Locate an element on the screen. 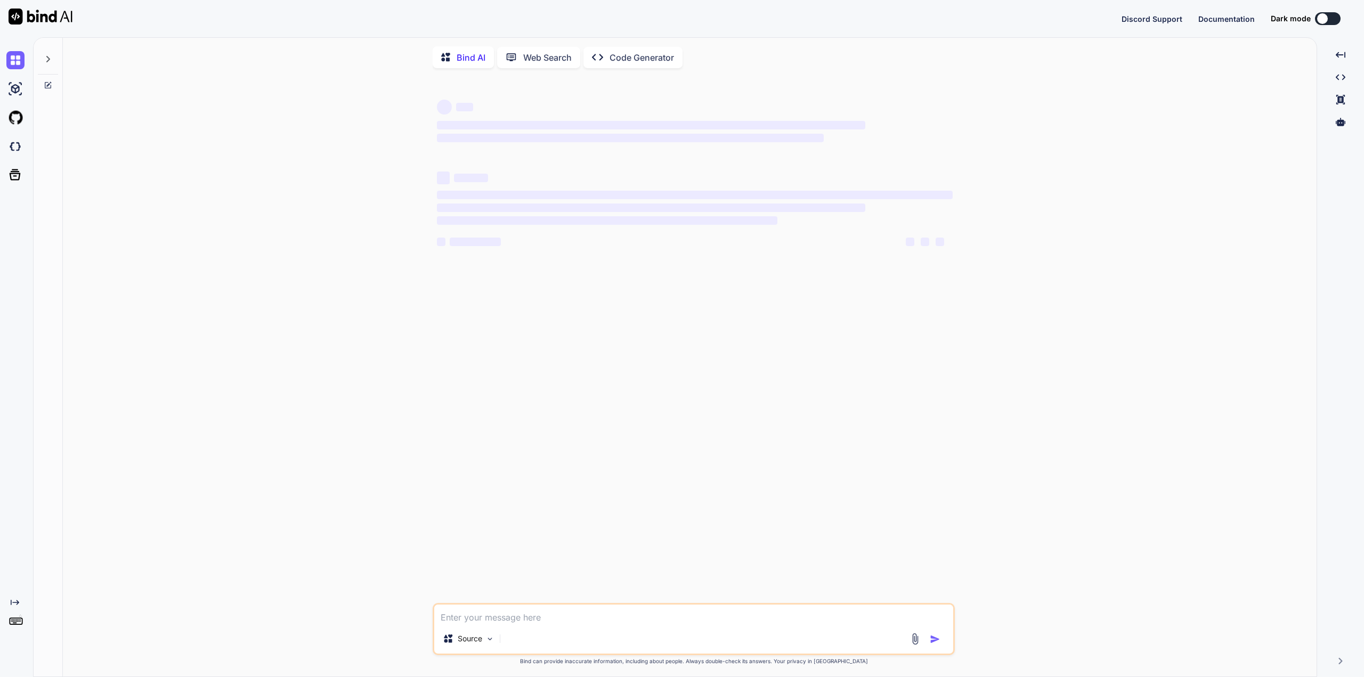 This screenshot has height=677, width=1364. img: githubLight is located at coordinates (15, 118).